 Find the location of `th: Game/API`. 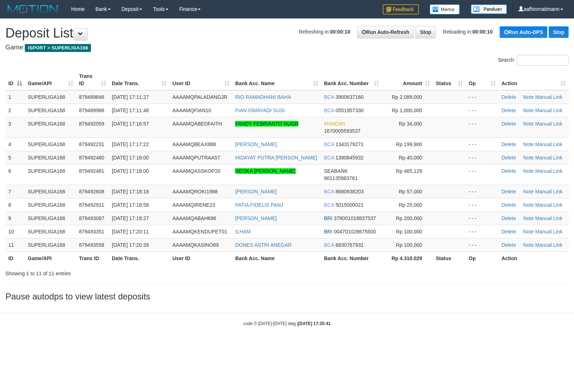

th: Game/API is located at coordinates (50, 258).